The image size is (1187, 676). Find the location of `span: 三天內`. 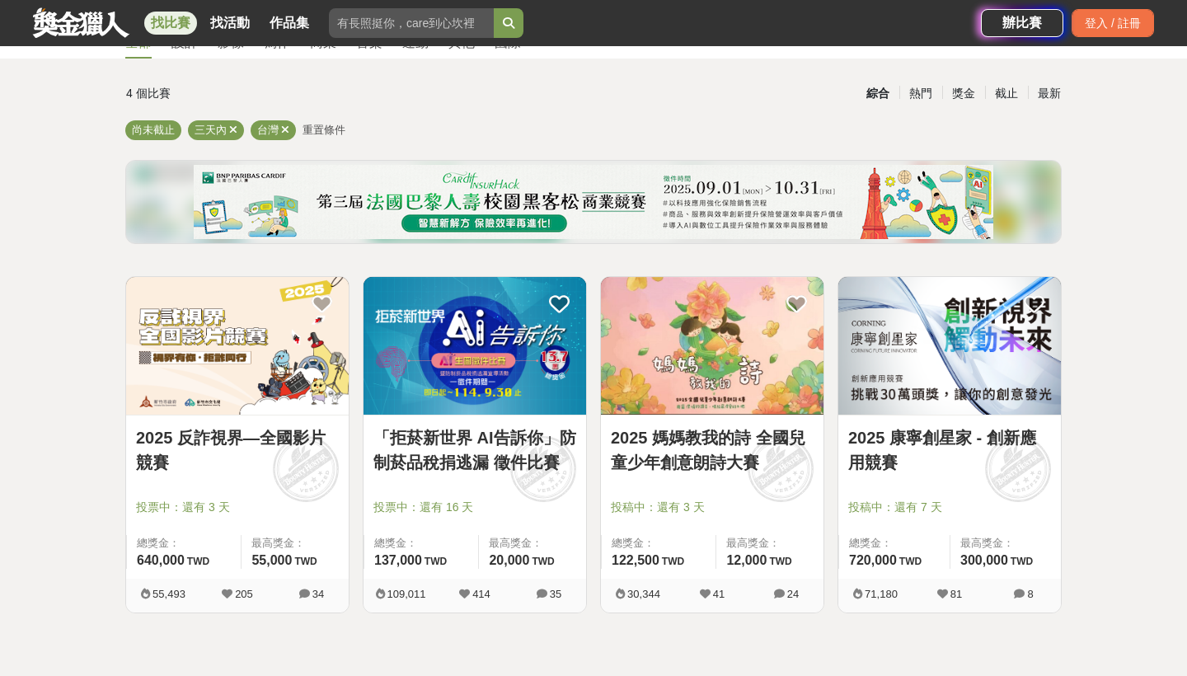

span: 三天內 is located at coordinates (210, 129).